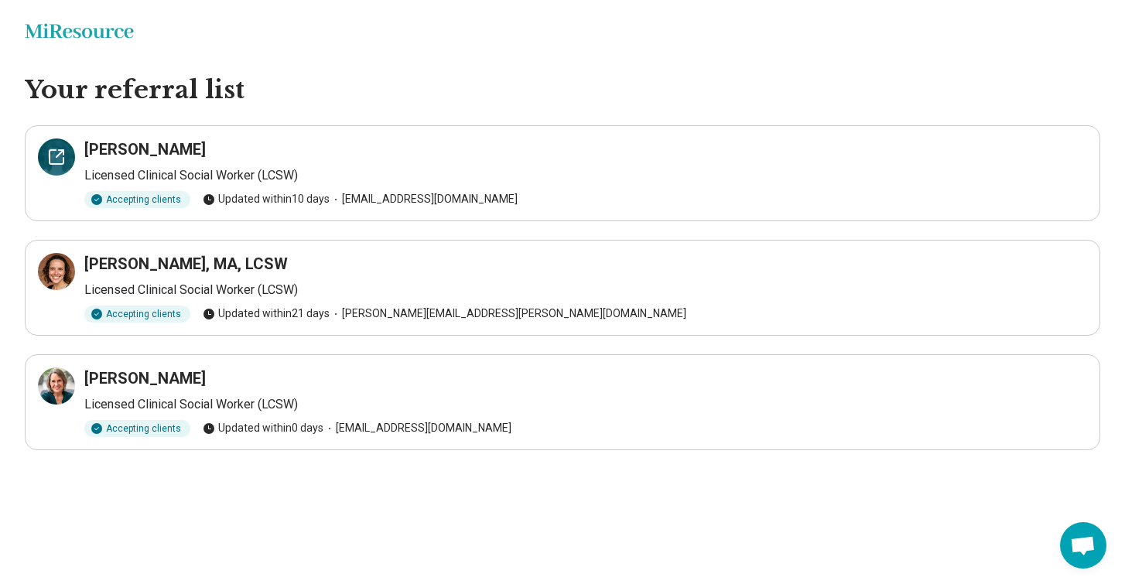  What do you see at coordinates (263, 428) in the screenshot?
I see `span: Updated within 0 days` at bounding box center [263, 428].